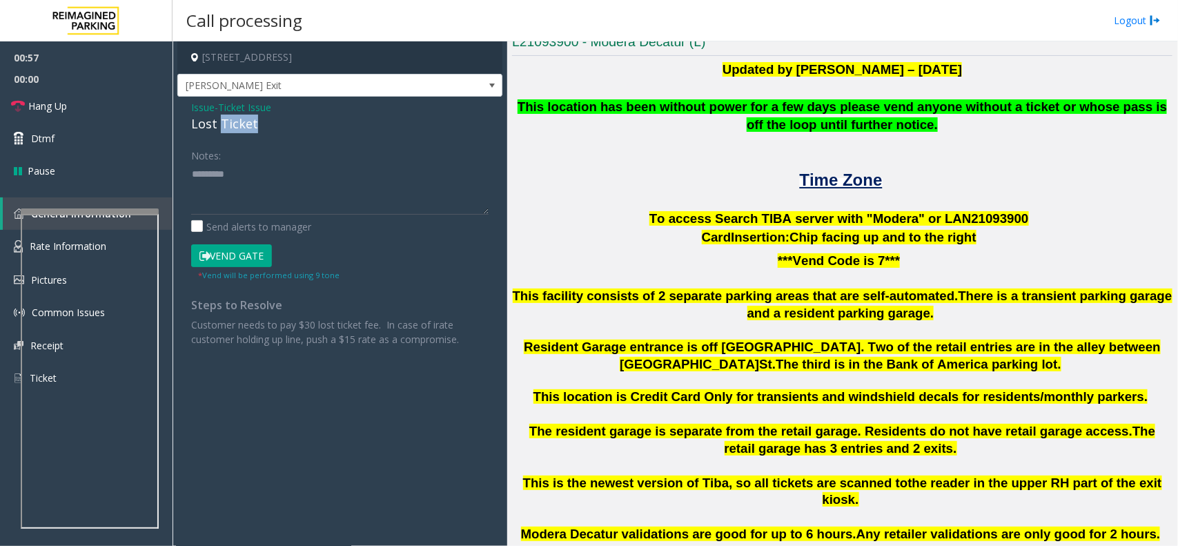 The image size is (1178, 546). I want to click on a: General Information, so click(88, 213).